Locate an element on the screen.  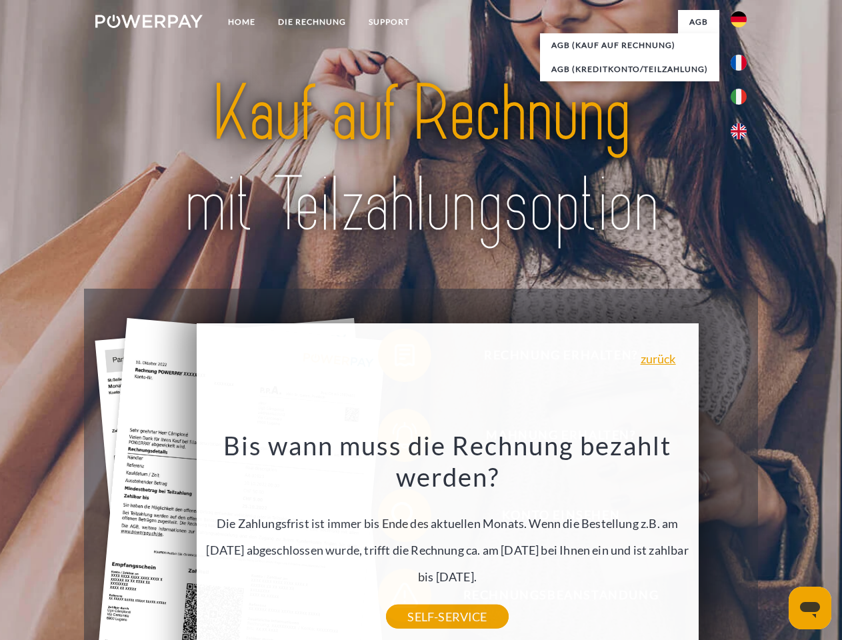
h3: Bis wann muss die Rechnung bezahlt werden? is located at coordinates (447, 461).